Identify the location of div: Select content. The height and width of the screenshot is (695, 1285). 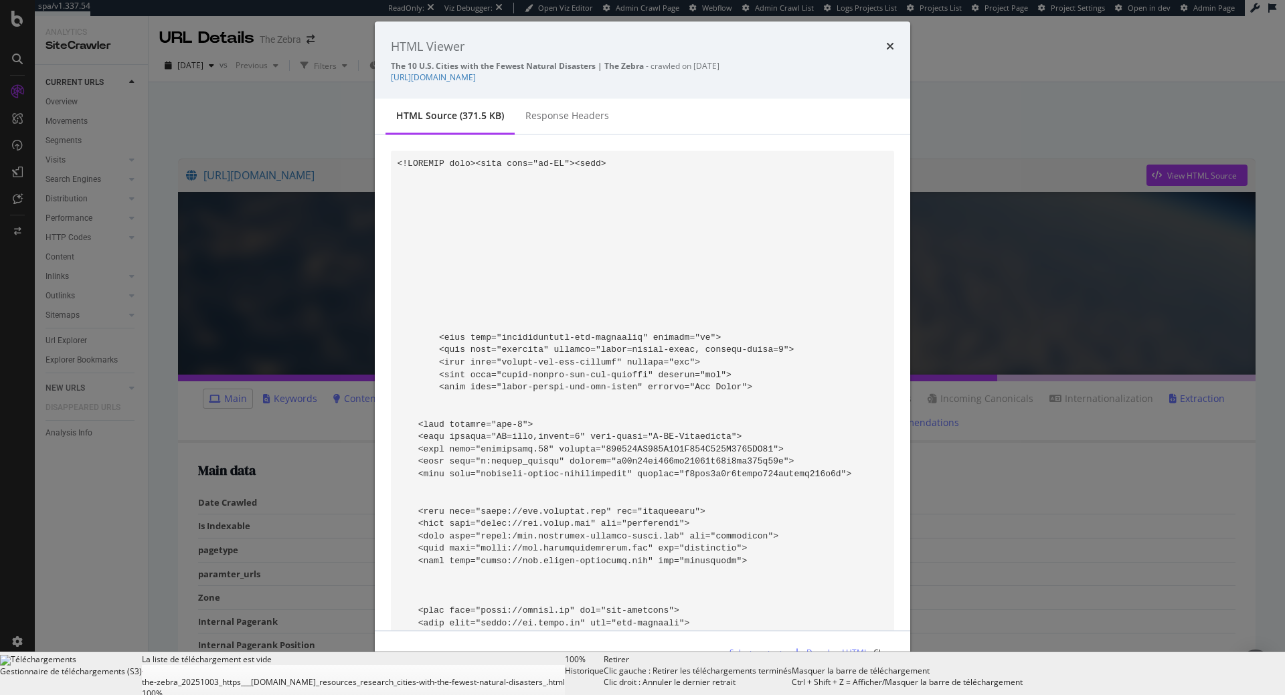
(756, 652).